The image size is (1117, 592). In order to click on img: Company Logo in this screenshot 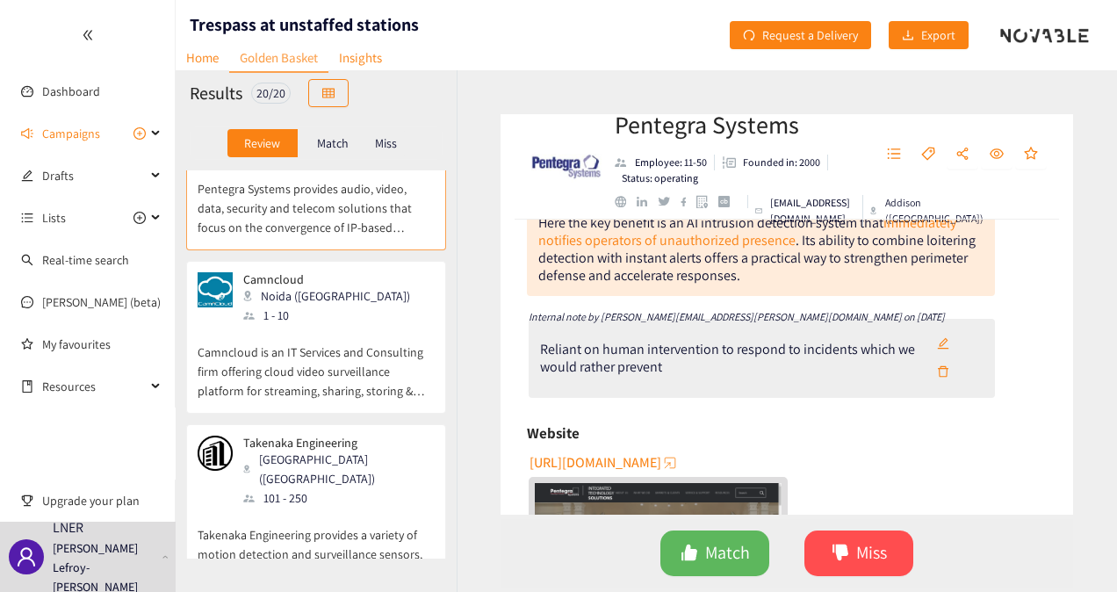, I will do `click(567, 167)`.